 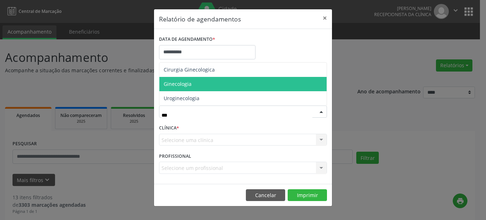 I want to click on span: Cirurgia Ginecologica, so click(x=189, y=69).